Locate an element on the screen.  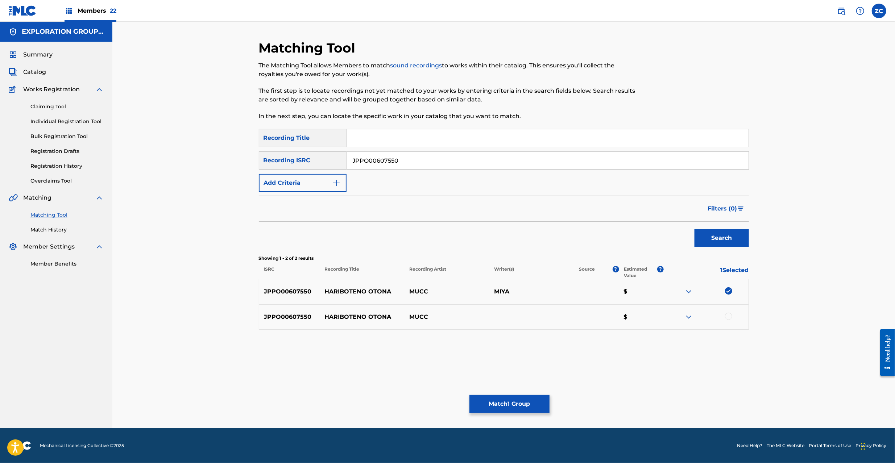
p: Recording Title is located at coordinates (362, 273).